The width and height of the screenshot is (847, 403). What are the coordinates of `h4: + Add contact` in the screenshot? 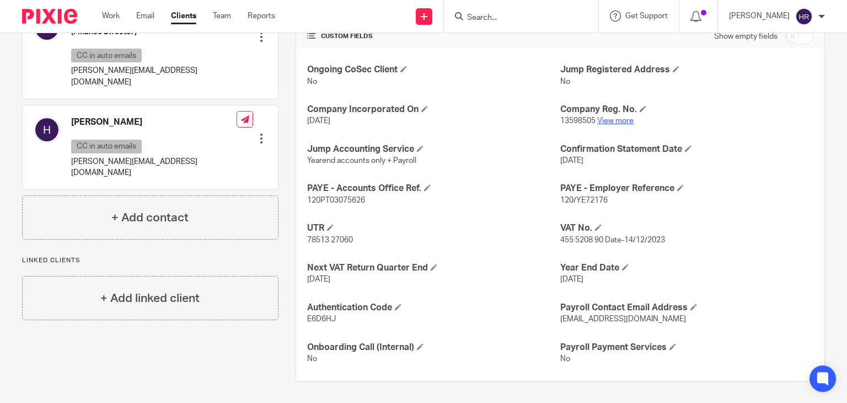 It's located at (150, 217).